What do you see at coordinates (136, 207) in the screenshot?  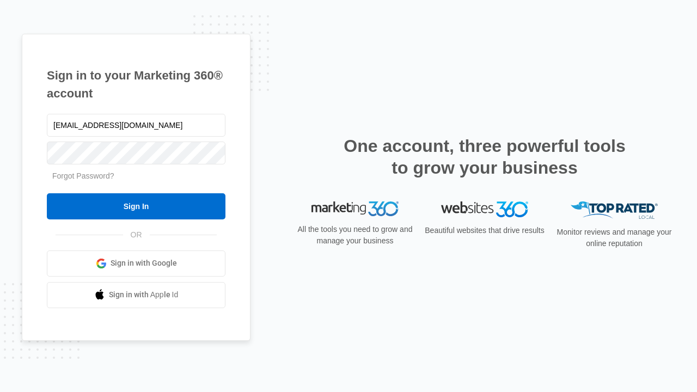 I see `input: Sign In` at bounding box center [136, 207].